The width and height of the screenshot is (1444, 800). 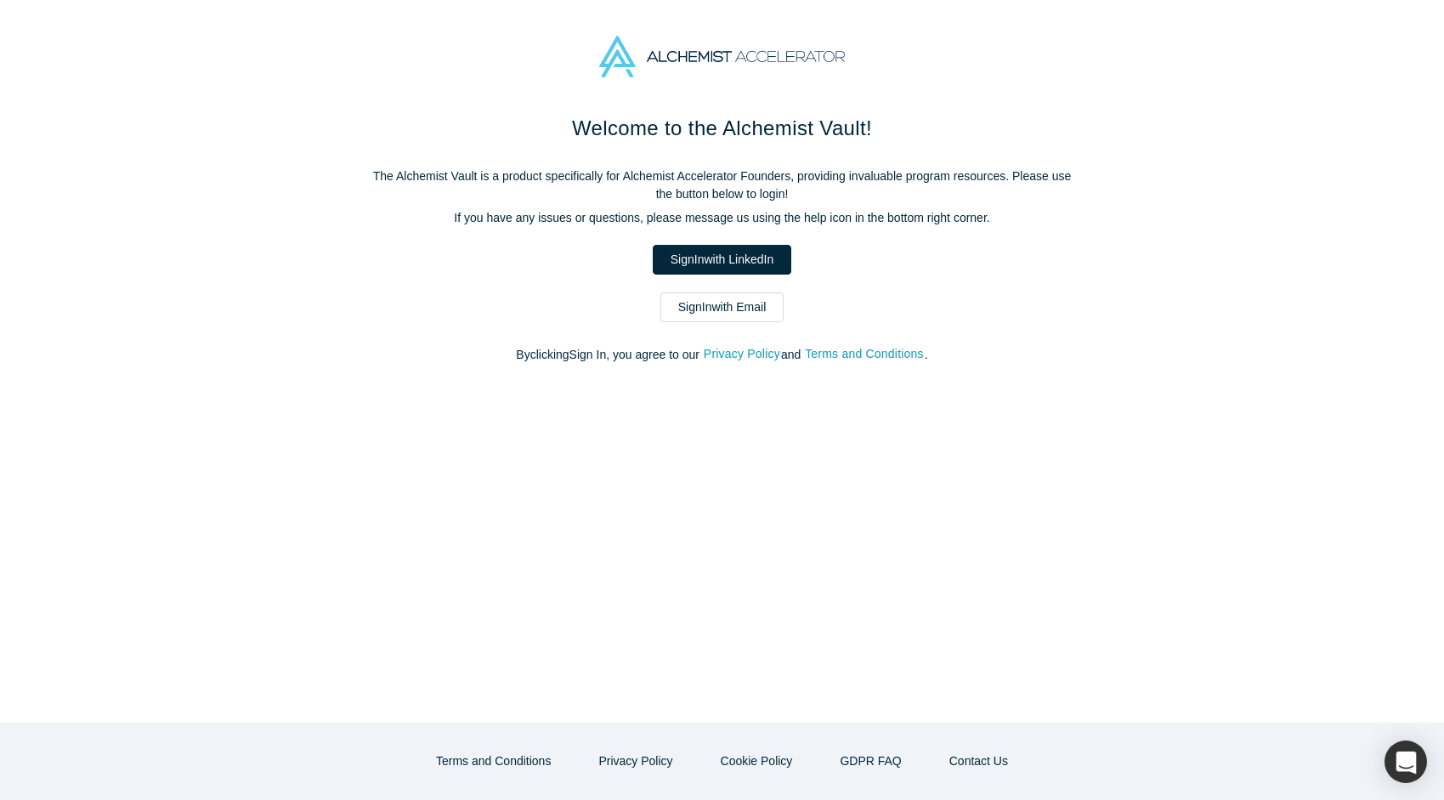 I want to click on h1: Welcome to the Alchemist Vault!, so click(x=722, y=128).